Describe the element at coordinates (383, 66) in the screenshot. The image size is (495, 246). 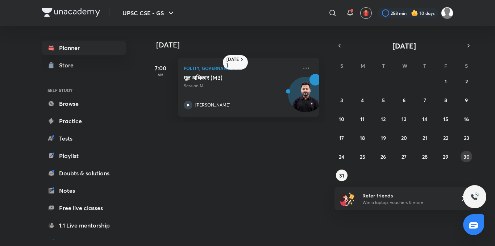
I see `abbr: Tuesday` at that location.